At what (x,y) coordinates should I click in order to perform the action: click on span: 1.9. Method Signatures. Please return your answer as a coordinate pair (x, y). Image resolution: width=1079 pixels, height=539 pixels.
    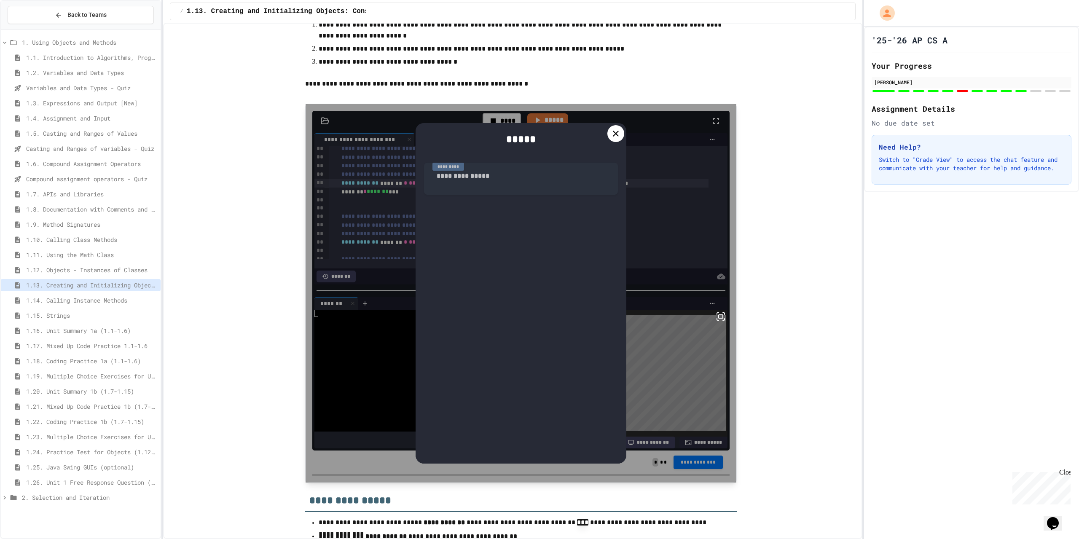
    Looking at the image, I should click on (91, 224).